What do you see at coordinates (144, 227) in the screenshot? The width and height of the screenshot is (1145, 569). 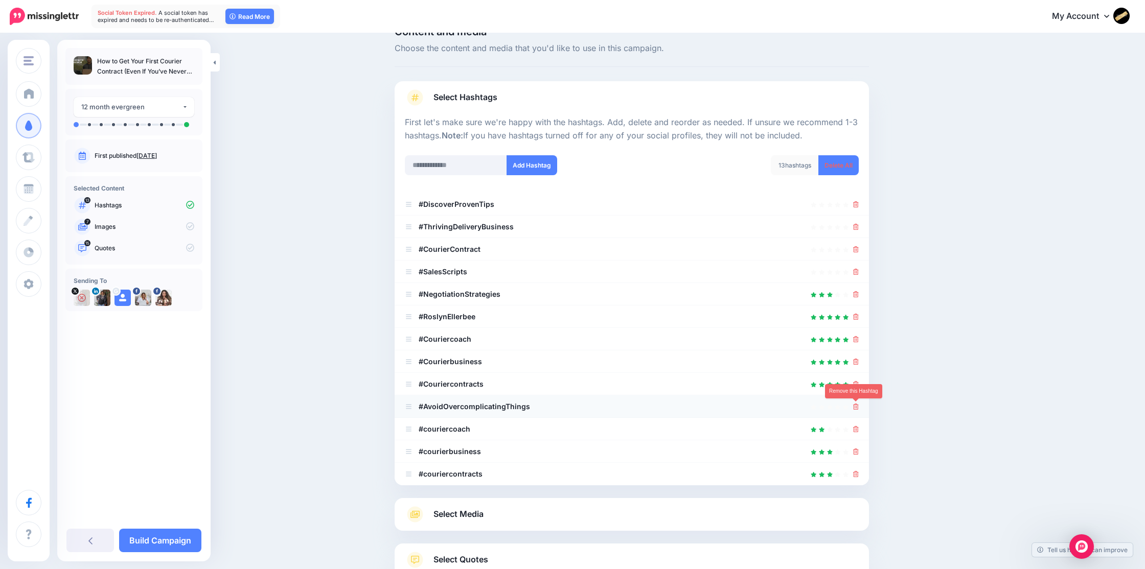 I see `p: Images` at bounding box center [144, 227].